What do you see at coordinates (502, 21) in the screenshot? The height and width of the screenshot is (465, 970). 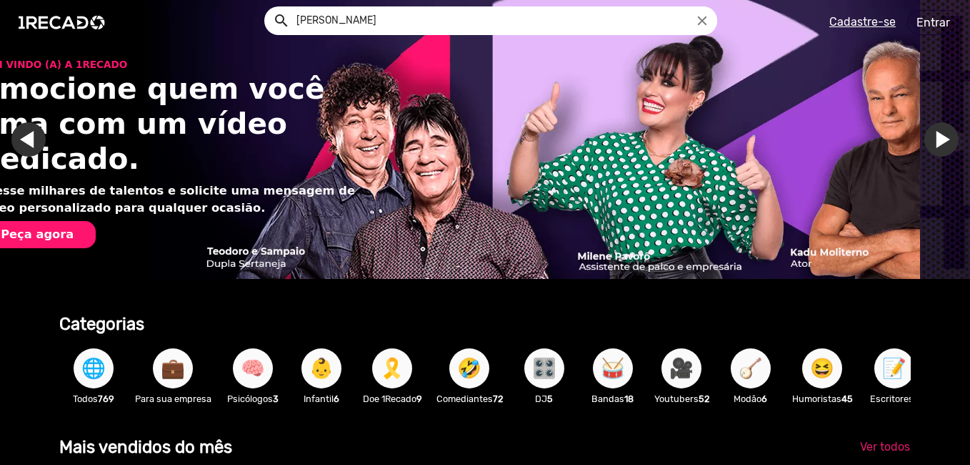 I see `input: Pesquisar...` at bounding box center [502, 21].